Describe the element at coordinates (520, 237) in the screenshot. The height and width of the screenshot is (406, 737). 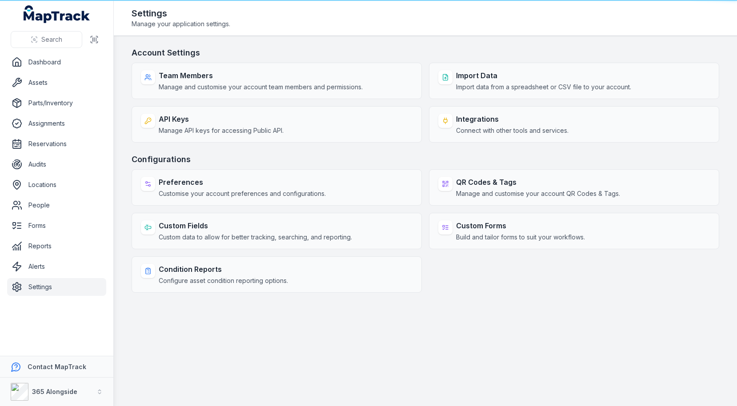
I see `span: Build and tailor forms to suit your workflows.` at that location.